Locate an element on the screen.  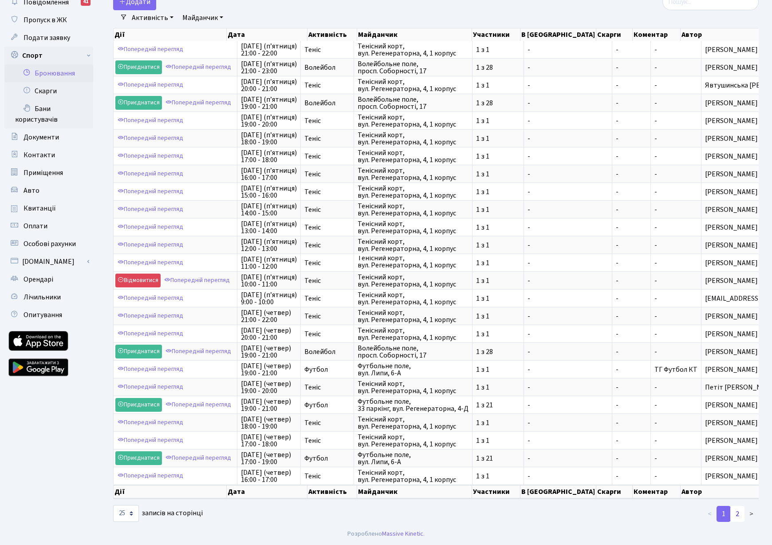
span: Футбольне поле, 33 паркінг, вул. Регенераторна, 4-Д is located at coordinates (413, 405).